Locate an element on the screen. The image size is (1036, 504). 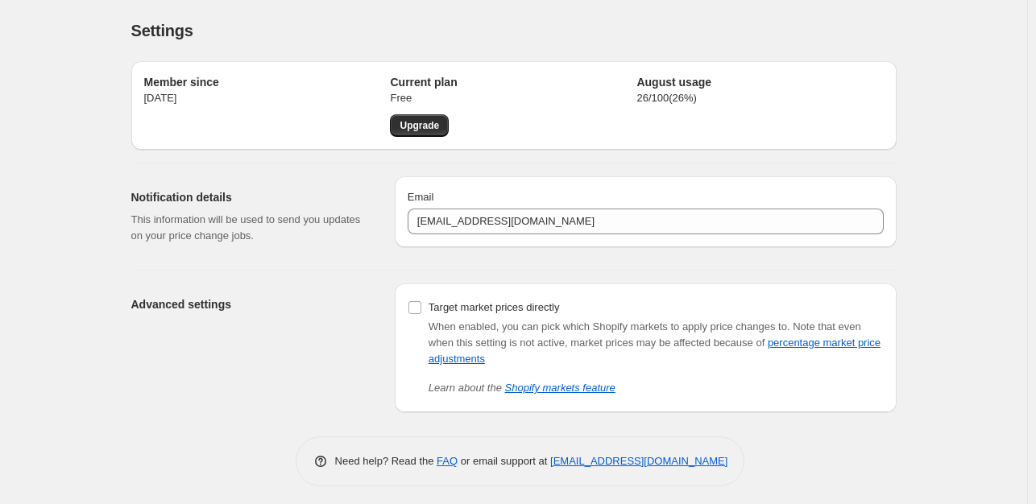
span: Target market prices directly is located at coordinates (494, 307).